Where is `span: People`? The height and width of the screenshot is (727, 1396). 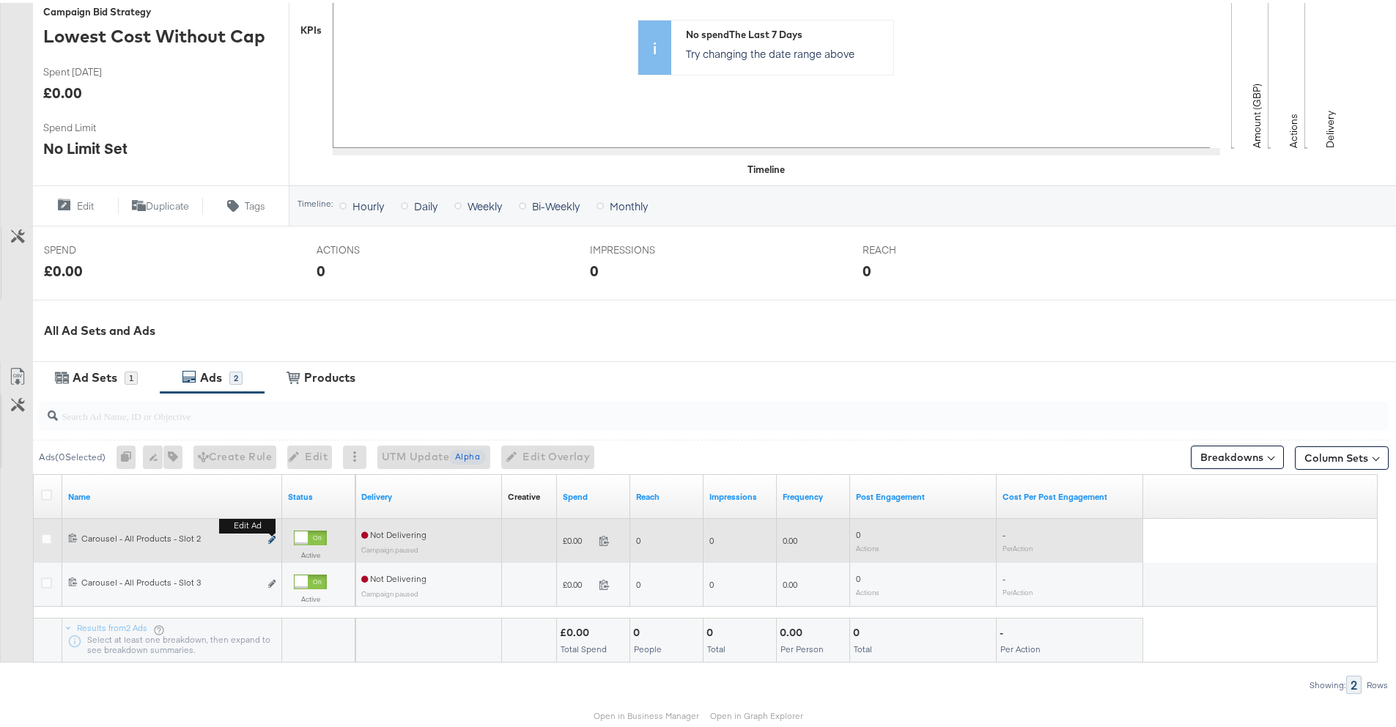 span: People is located at coordinates (648, 646).